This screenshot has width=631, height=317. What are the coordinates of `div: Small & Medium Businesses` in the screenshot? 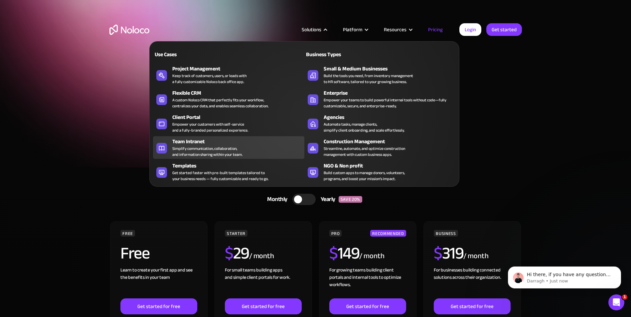 It's located at (391, 69).